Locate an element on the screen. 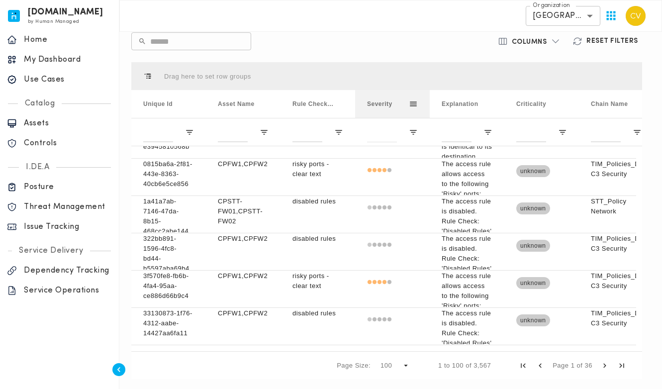 The image size is (662, 389). span: by Human Managed is located at coordinates (53, 21).